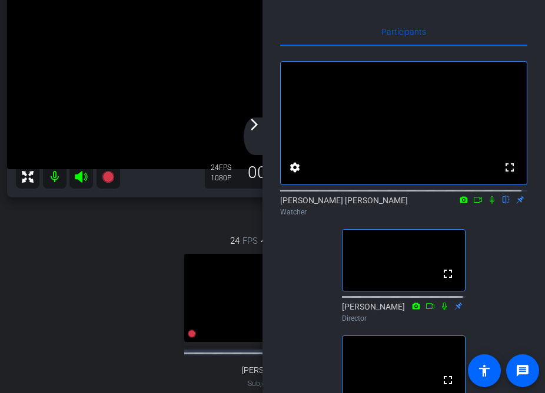 The height and width of the screenshot is (393, 545). Describe the element at coordinates (235, 241) in the screenshot. I see `span: 24` at that location.